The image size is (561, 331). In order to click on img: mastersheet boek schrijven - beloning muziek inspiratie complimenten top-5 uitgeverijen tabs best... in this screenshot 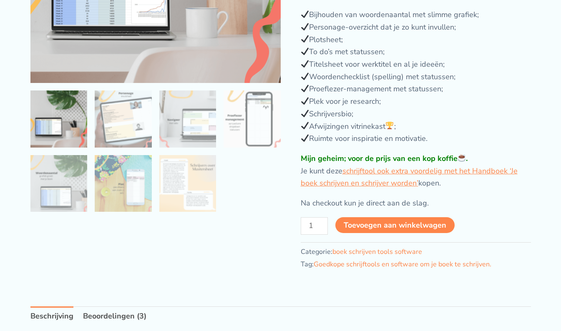, I will do `click(188, 119)`.